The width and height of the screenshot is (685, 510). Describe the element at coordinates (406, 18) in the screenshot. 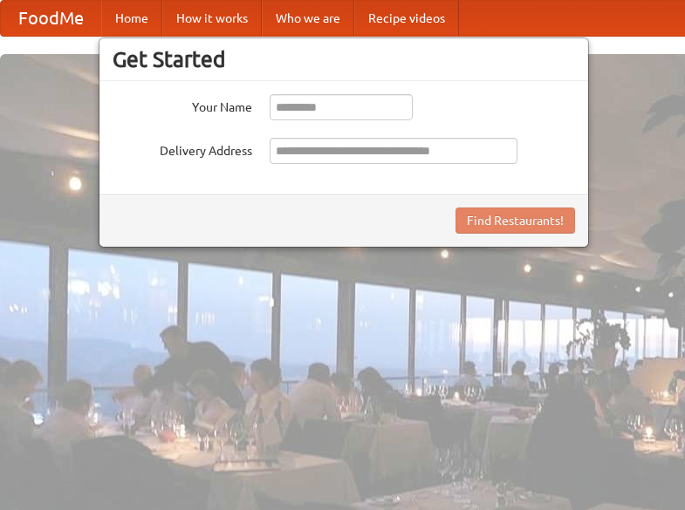

I see `a: Recipe videos` at that location.